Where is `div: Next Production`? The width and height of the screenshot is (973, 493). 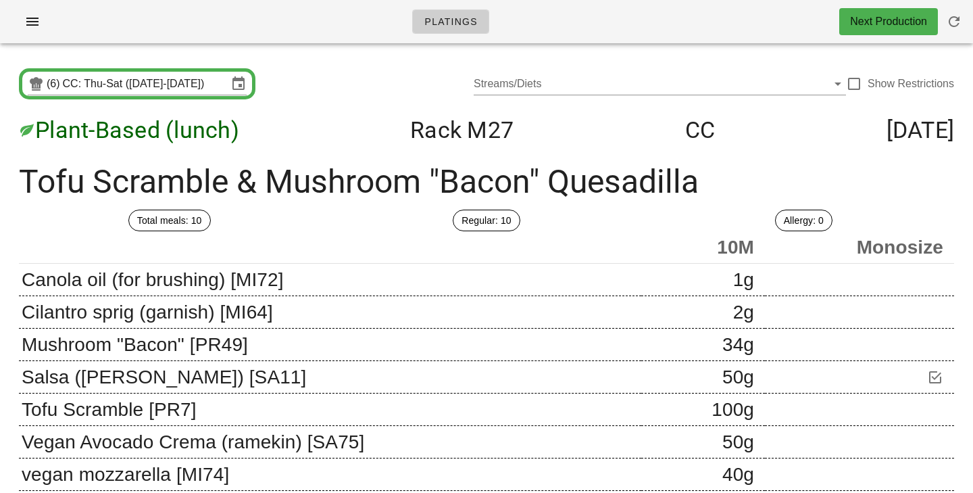
div: Next Production is located at coordinates (888, 22).